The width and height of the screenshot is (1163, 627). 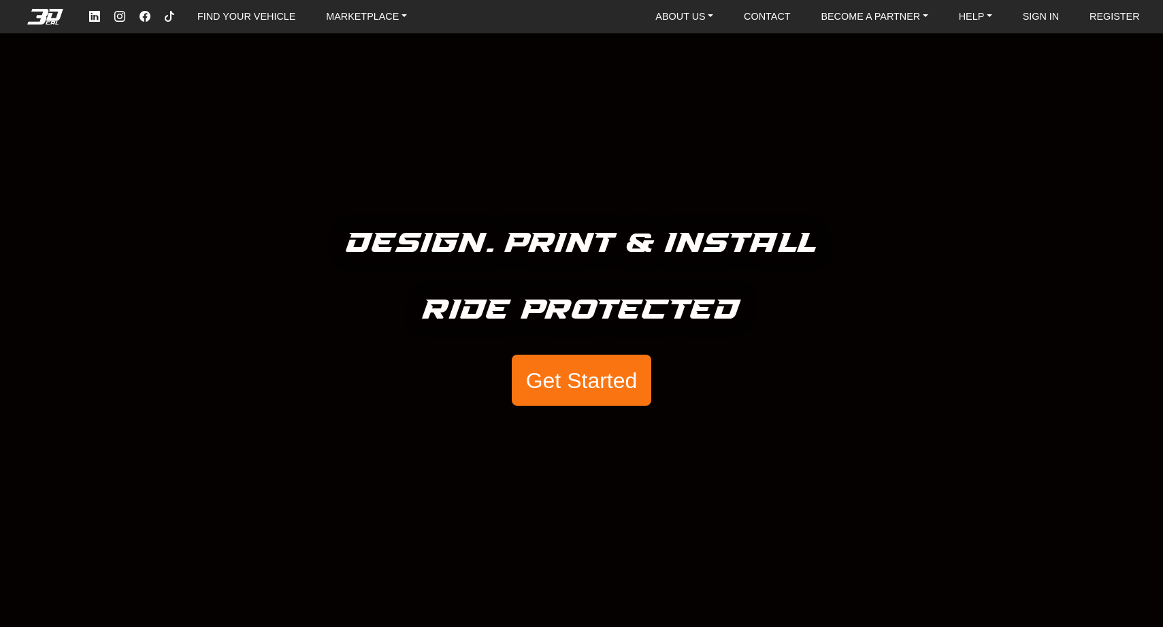 I want to click on h5: Ride Protected, so click(x=581, y=310).